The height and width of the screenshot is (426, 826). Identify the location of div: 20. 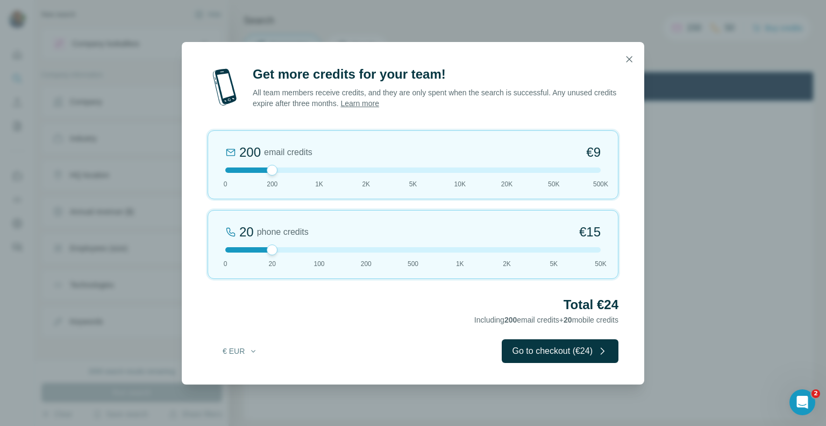
(246, 232).